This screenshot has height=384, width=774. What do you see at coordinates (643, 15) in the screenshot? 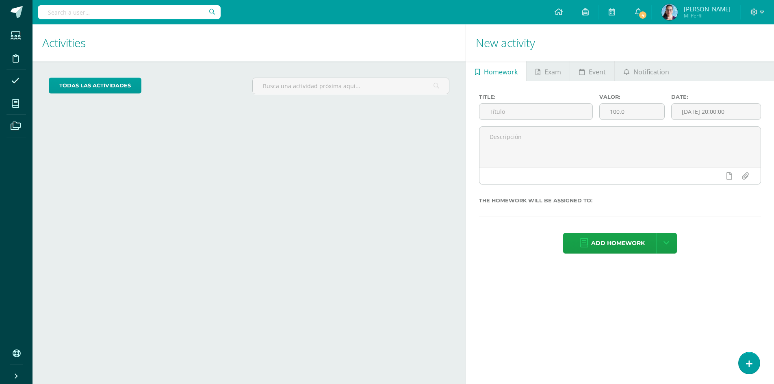
I see `span: 4` at bounding box center [643, 15].